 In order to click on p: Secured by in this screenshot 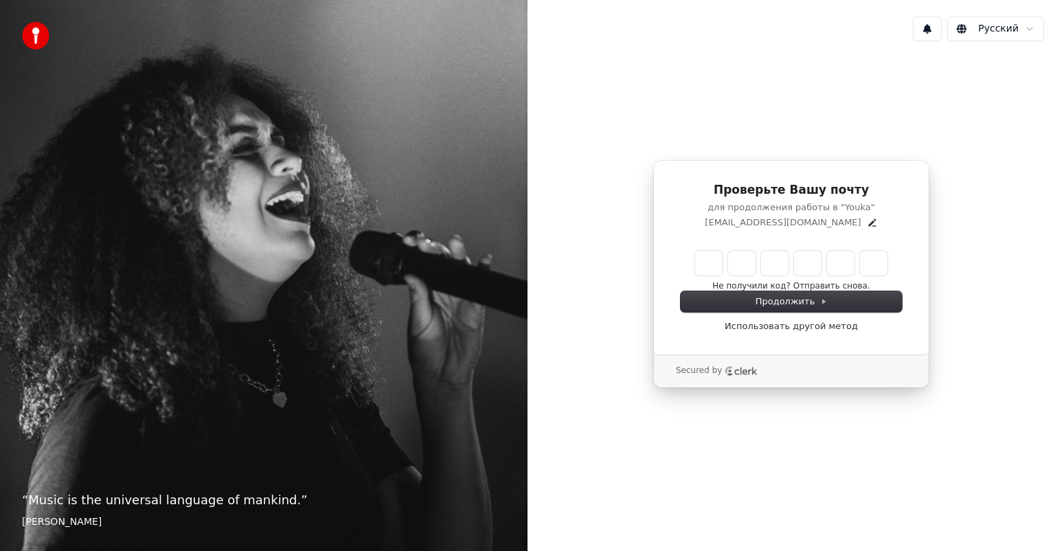, I will do `click(699, 371)`.